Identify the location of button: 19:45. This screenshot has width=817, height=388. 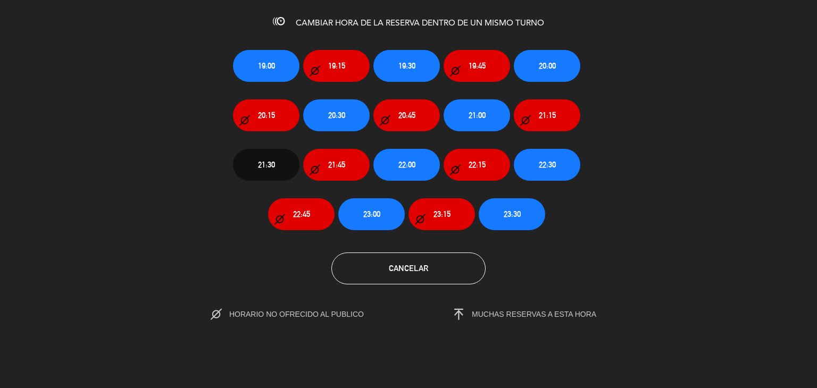
(476, 66).